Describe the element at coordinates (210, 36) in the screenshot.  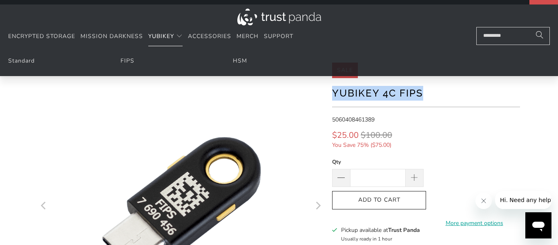
I see `span: Accessories` at that location.